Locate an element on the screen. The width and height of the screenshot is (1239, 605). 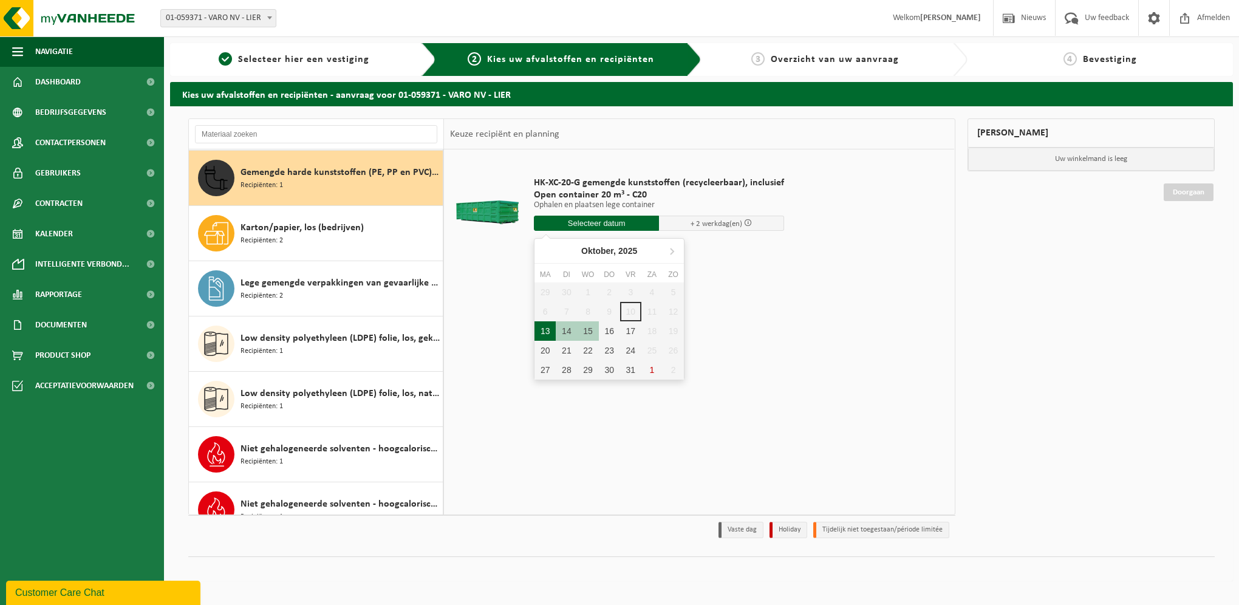
span: 4 is located at coordinates (1070, 59).